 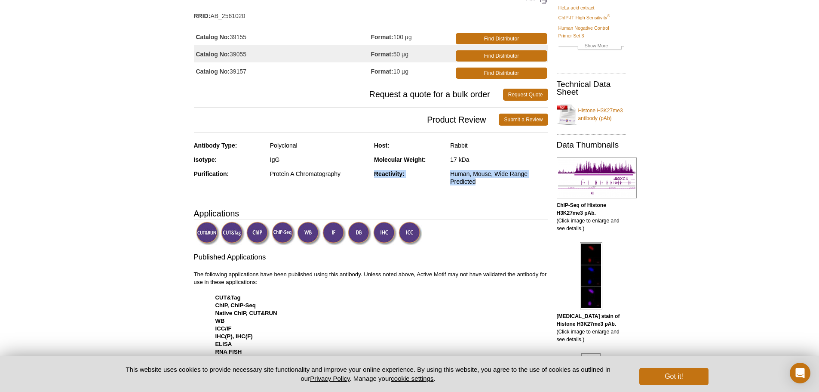 What do you see at coordinates (233, 233) in the screenshot?
I see `img: CUT&Tag Validated` at bounding box center [233, 233].